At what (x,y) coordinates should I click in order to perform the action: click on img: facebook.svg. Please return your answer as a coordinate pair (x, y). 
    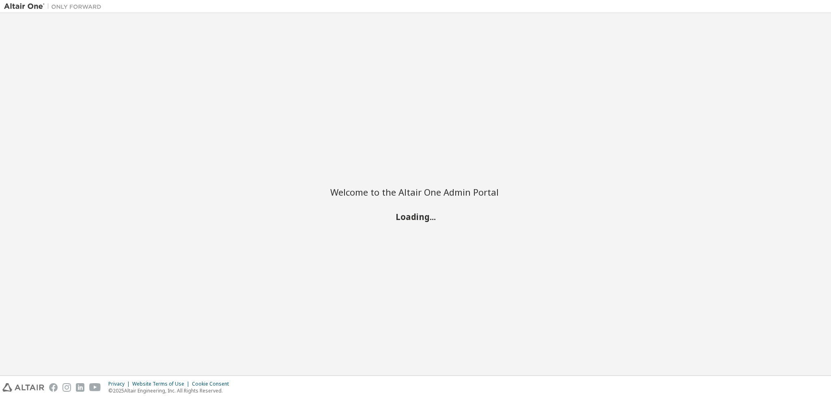
    Looking at the image, I should click on (53, 387).